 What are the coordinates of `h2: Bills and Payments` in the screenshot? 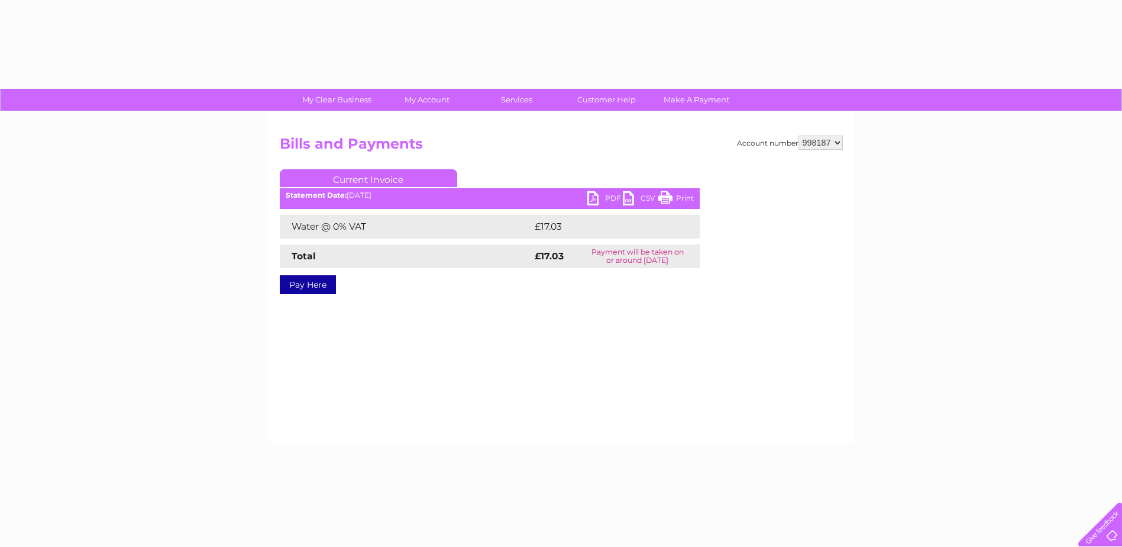 It's located at (561, 147).